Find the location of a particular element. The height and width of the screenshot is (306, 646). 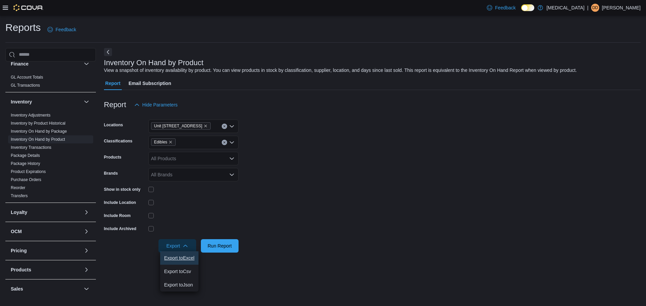

img: Cova is located at coordinates (28, 8).